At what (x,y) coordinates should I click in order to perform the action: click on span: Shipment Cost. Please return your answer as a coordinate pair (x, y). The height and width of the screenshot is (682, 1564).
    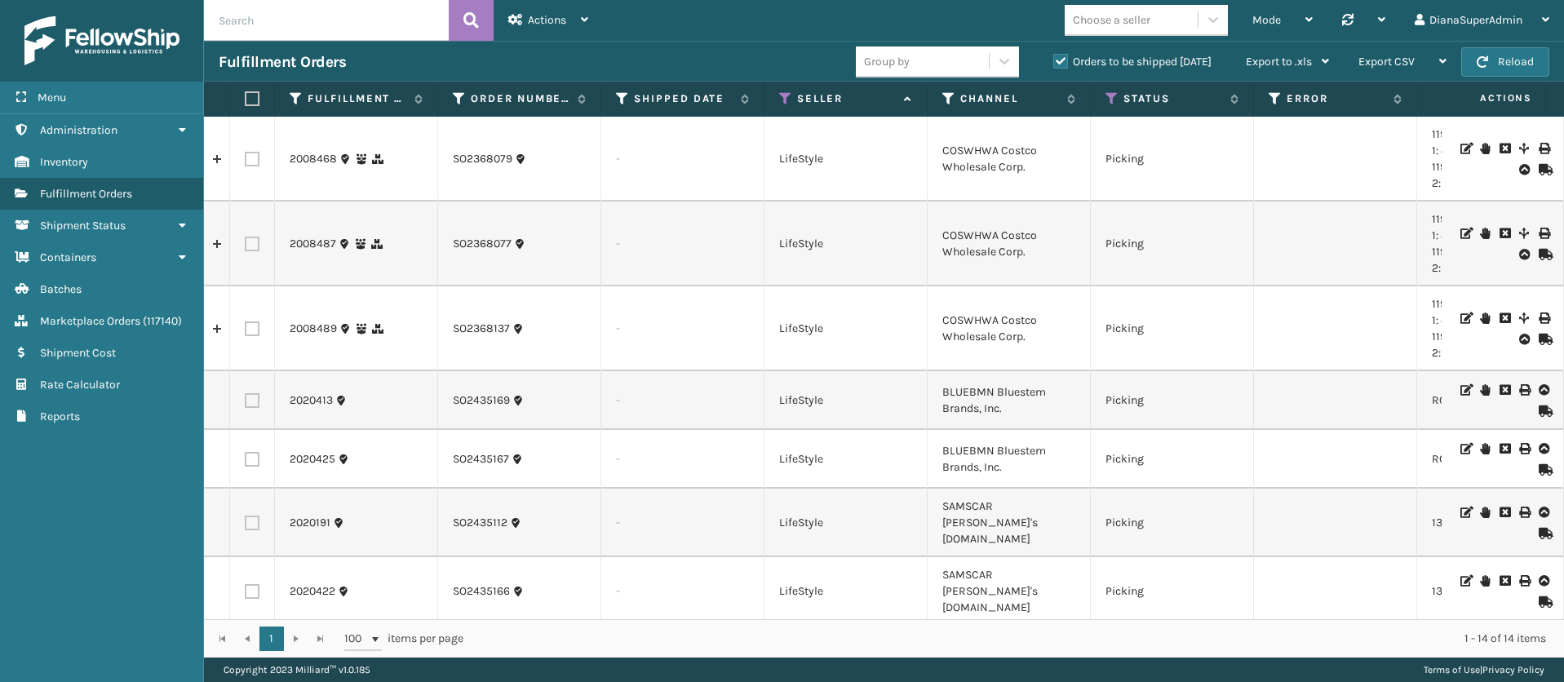
    Looking at the image, I should click on (77, 352).